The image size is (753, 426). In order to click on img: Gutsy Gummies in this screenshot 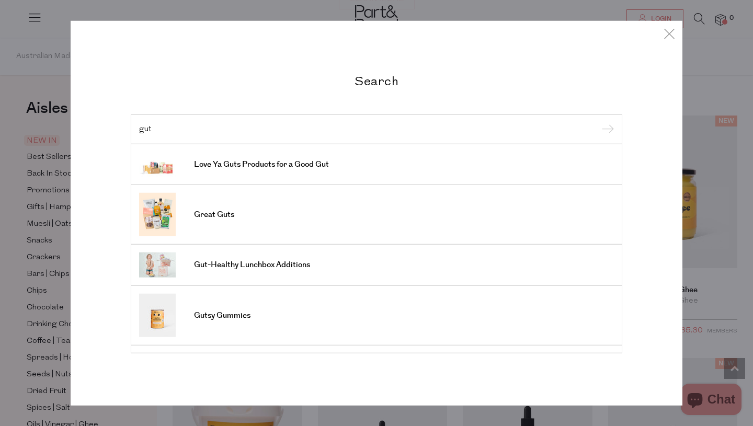, I will do `click(157, 315)`.